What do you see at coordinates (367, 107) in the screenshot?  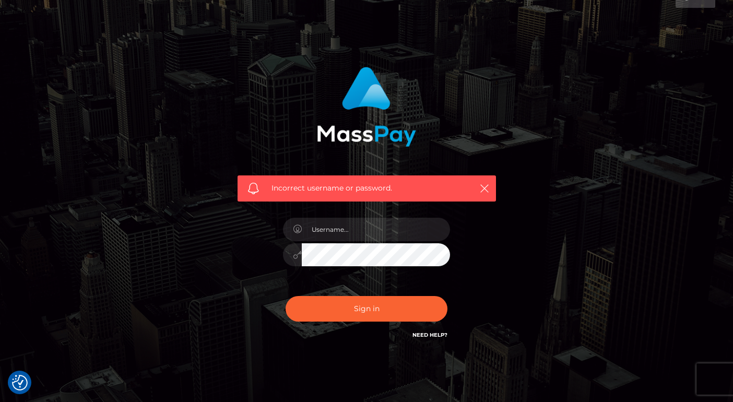 I see `img: MassPay Login` at bounding box center [367, 107].